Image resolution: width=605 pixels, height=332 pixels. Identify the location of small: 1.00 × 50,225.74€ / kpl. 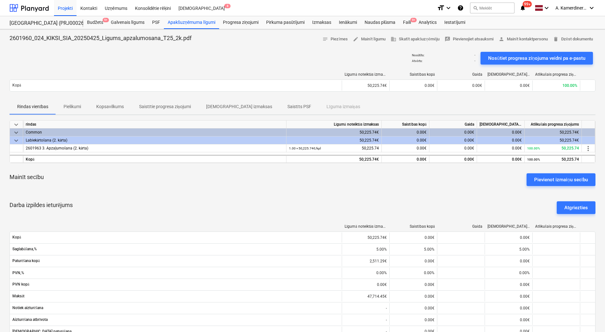
(305, 148).